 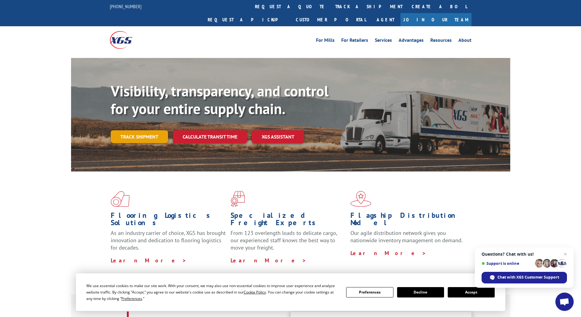 What do you see at coordinates (331, 20) in the screenshot?
I see `a: Customer Portal` at bounding box center [331, 20].